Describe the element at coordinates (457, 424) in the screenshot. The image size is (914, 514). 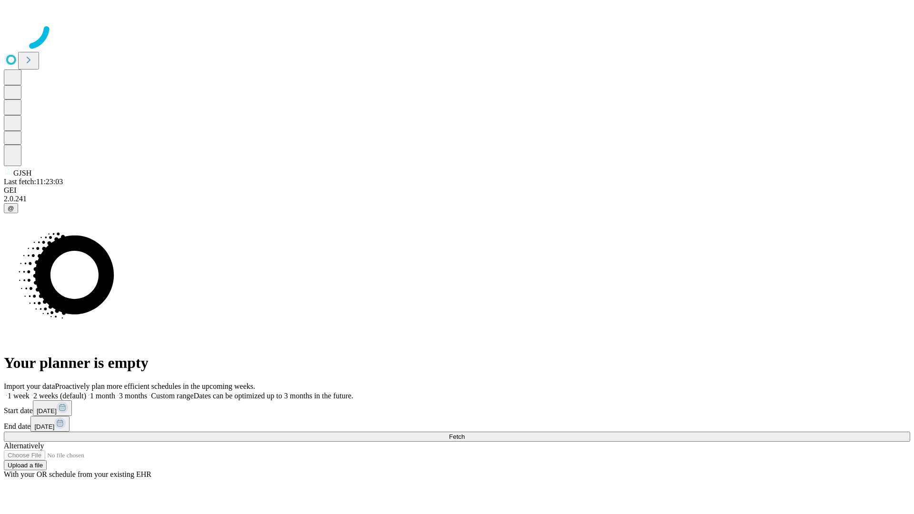
I see `div: End date` at that location.